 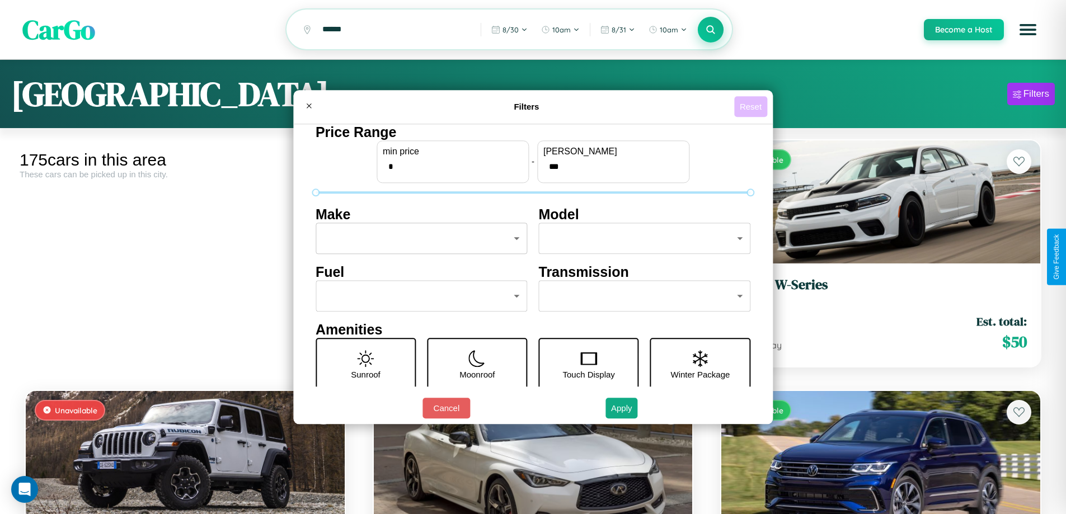 What do you see at coordinates (701, 374) in the screenshot?
I see `p: Winter Package` at bounding box center [701, 374].